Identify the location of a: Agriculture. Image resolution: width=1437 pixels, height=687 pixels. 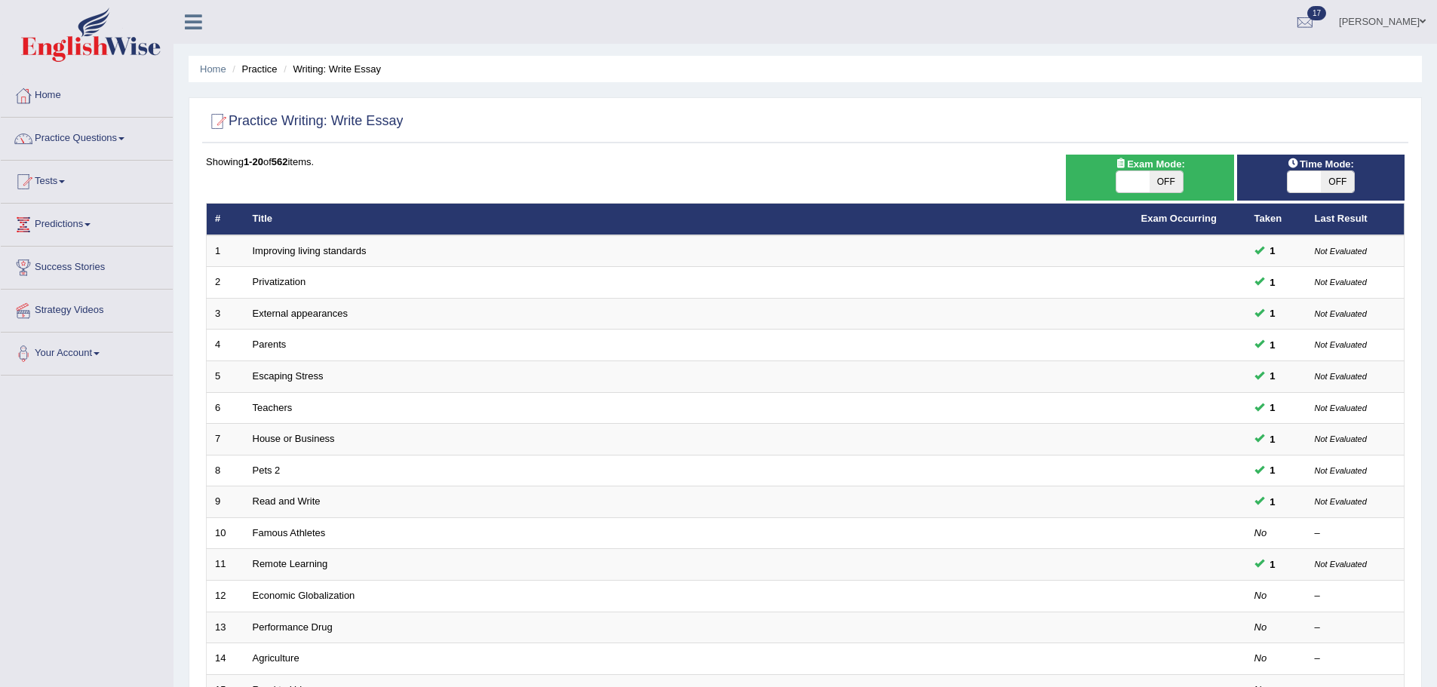
(276, 658).